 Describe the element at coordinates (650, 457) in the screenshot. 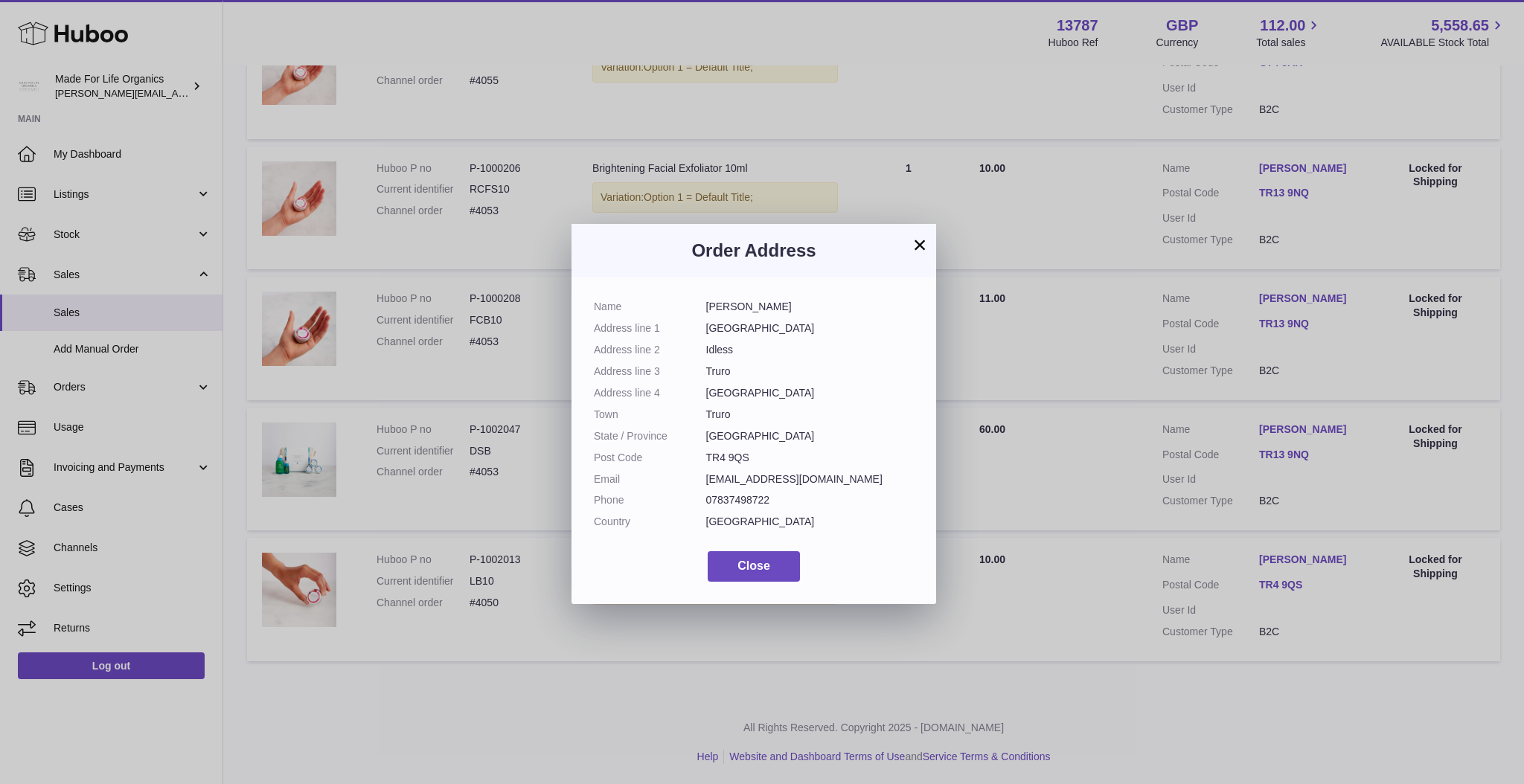

I see `dt: Post Code` at that location.